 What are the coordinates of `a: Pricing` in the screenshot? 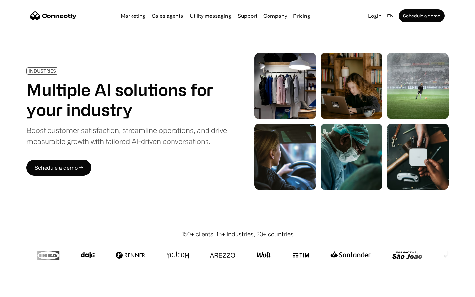 It's located at (302, 16).